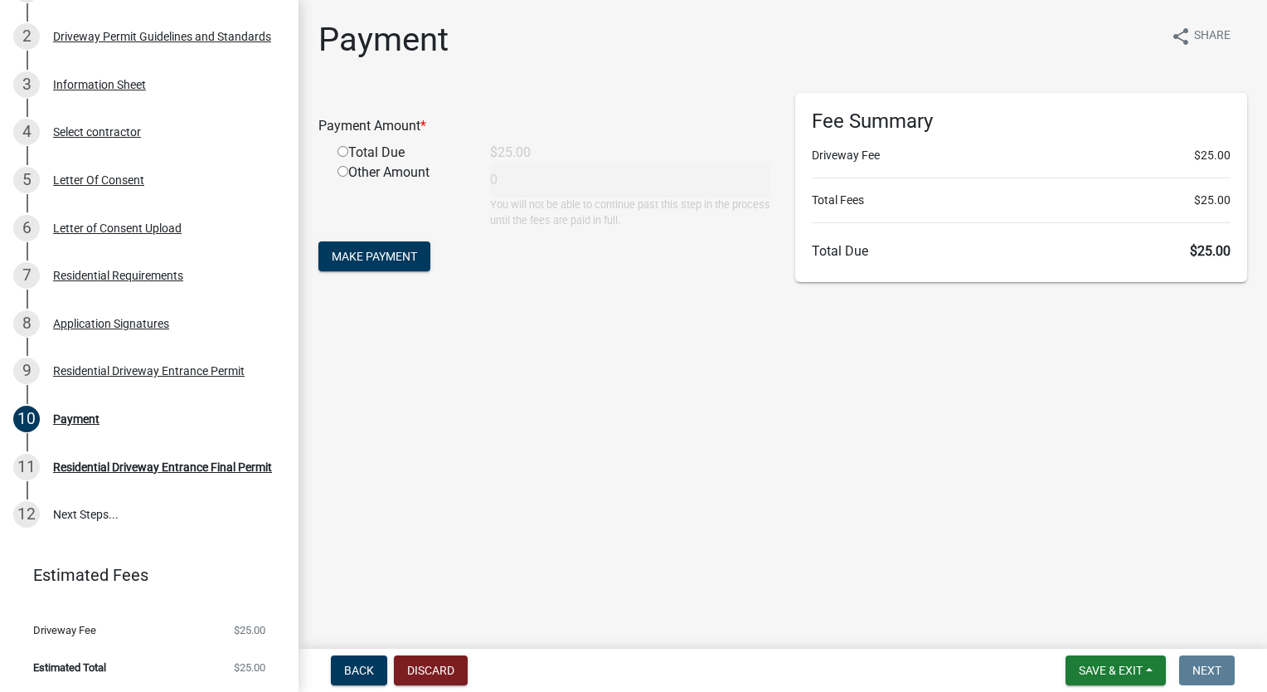  I want to click on div: Information Sheet, so click(100, 85).